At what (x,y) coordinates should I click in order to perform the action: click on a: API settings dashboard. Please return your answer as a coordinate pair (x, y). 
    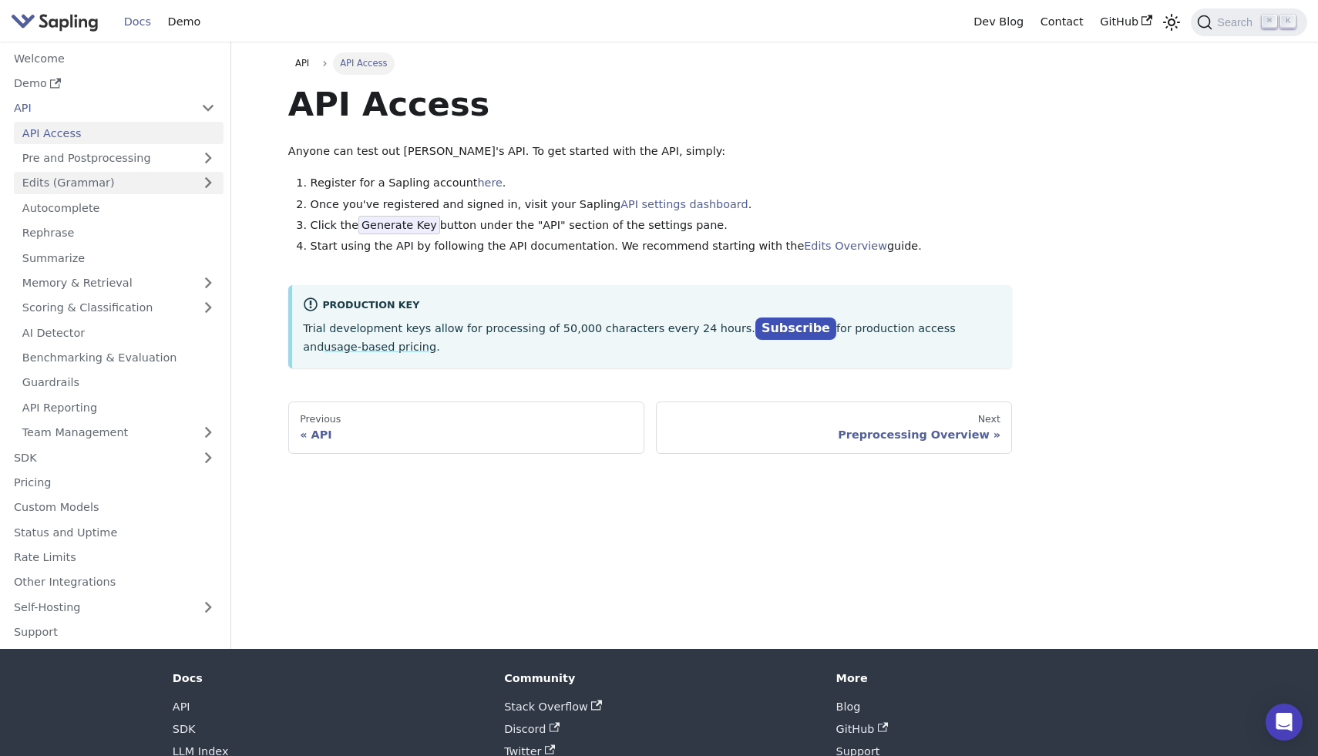
    Looking at the image, I should click on (684, 204).